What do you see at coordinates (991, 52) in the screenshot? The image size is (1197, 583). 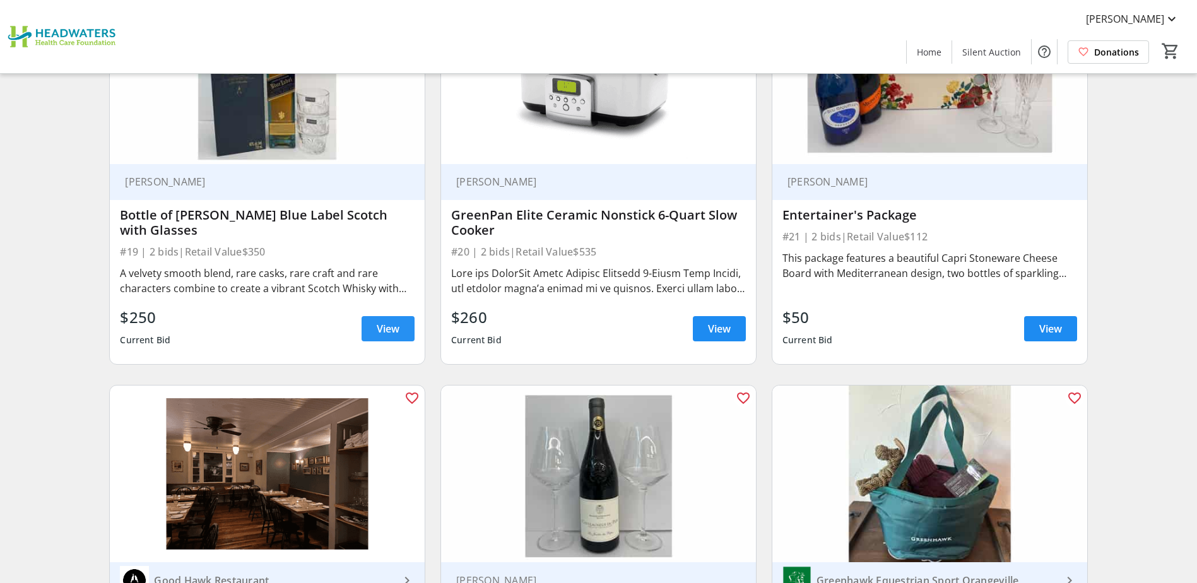 I see `span: Silent Auction` at bounding box center [991, 52].